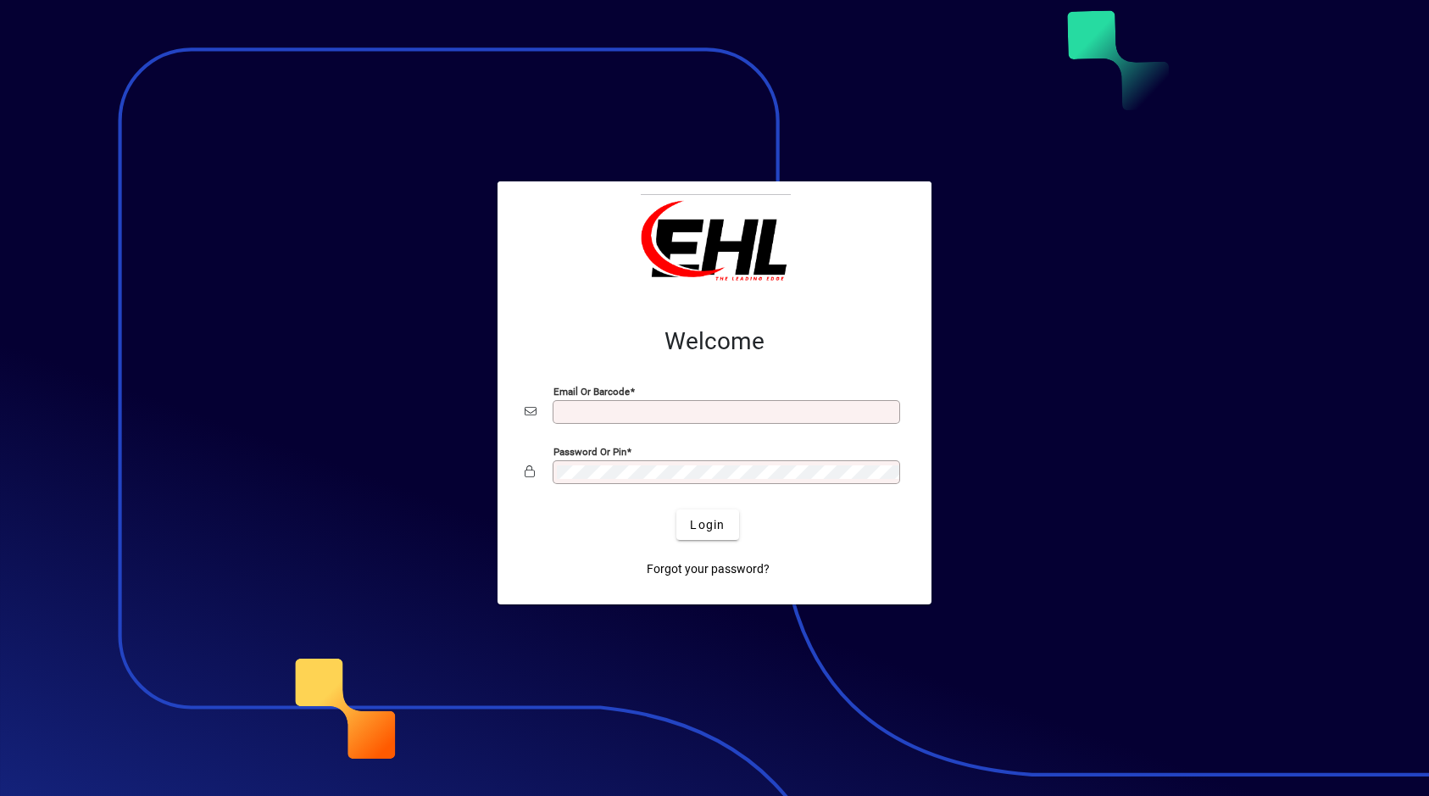  I want to click on mat-label: Password or Pin, so click(590, 452).